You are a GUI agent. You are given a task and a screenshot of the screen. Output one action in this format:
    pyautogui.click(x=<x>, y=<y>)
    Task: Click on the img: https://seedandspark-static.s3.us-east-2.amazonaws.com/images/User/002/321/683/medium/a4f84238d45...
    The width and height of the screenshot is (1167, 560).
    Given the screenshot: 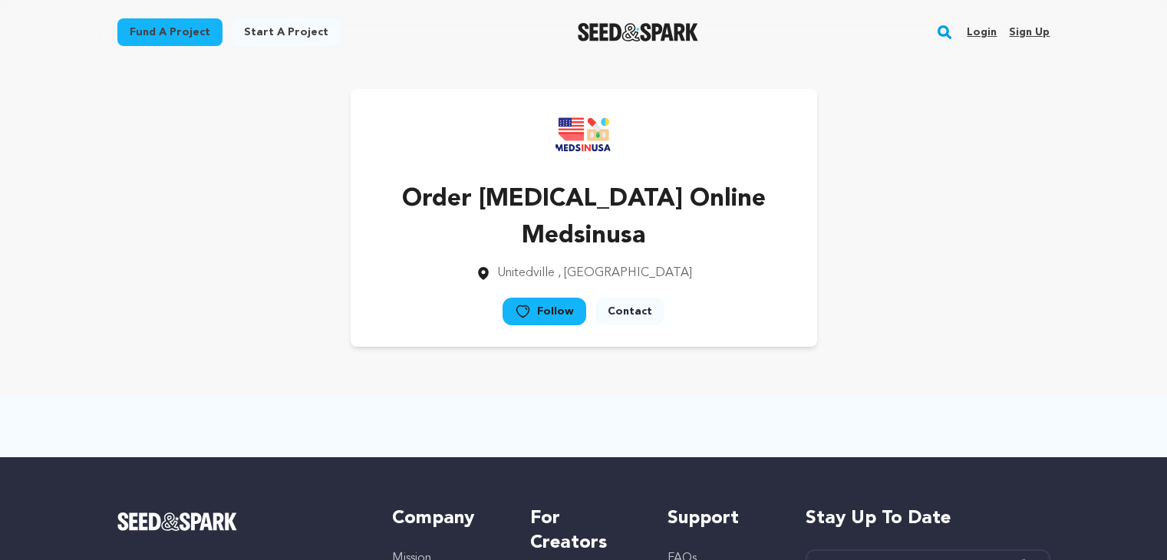 What is the action you would take?
    pyautogui.click(x=584, y=135)
    